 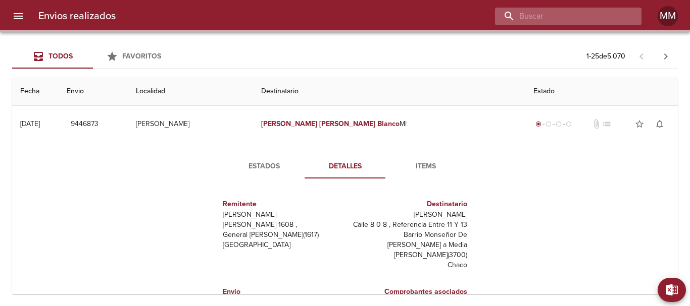 What do you see at coordinates (659, 124) in the screenshot?
I see `span: notifications_none` at bounding box center [659, 124].